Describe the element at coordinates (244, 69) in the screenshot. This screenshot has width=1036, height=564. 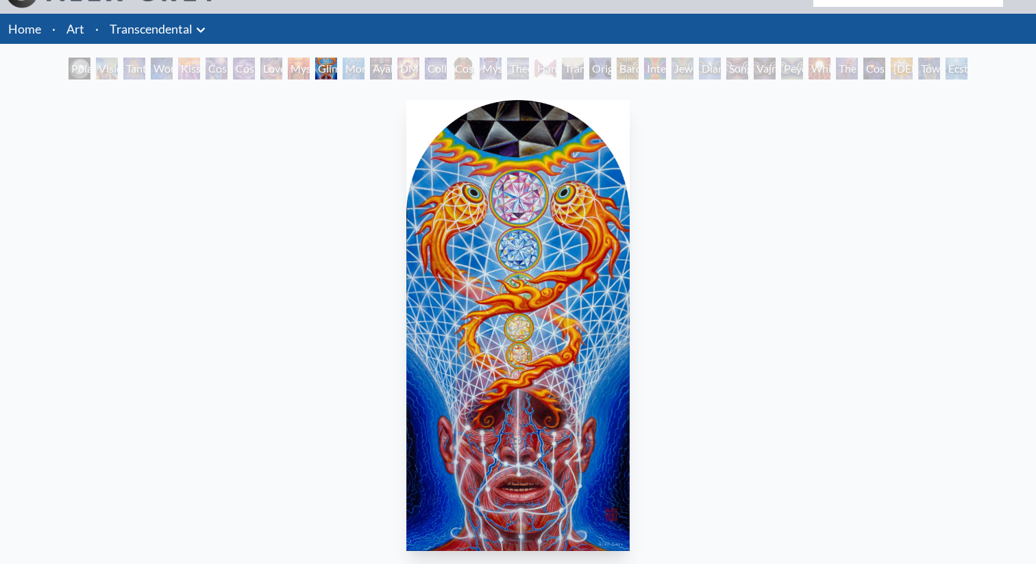
I see `div: Cosmic Artist` at that location.